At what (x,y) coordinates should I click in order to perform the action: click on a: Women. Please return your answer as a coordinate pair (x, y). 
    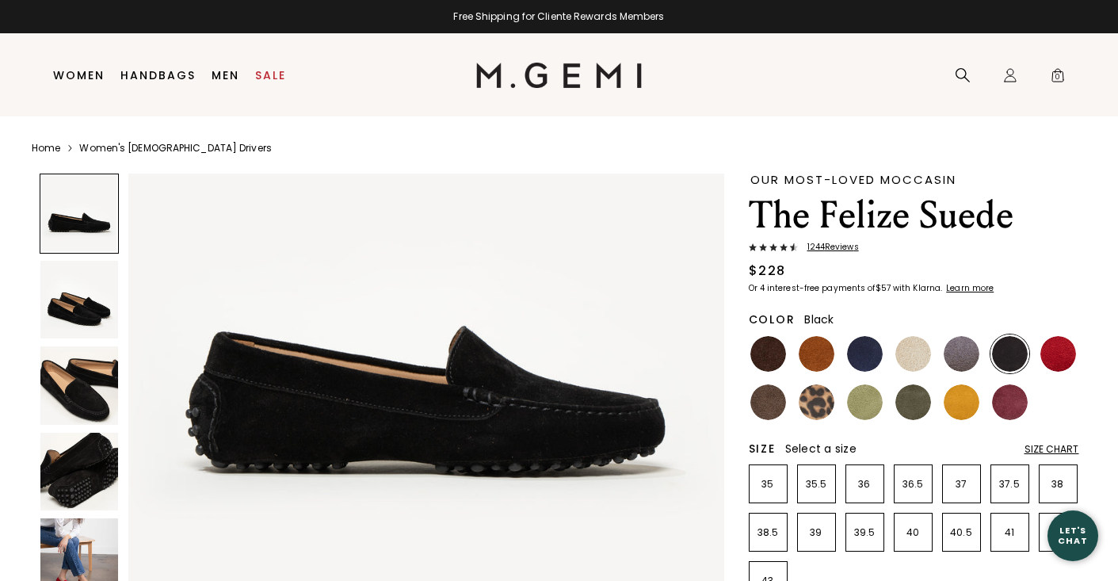
    Looking at the image, I should click on (78, 75).